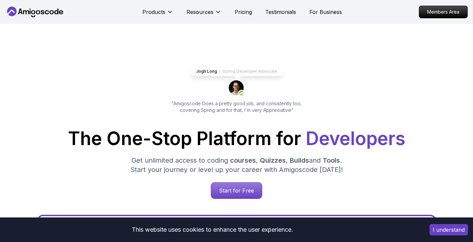 This screenshot has height=242, width=473. I want to click on p: Start for Free, so click(236, 191).